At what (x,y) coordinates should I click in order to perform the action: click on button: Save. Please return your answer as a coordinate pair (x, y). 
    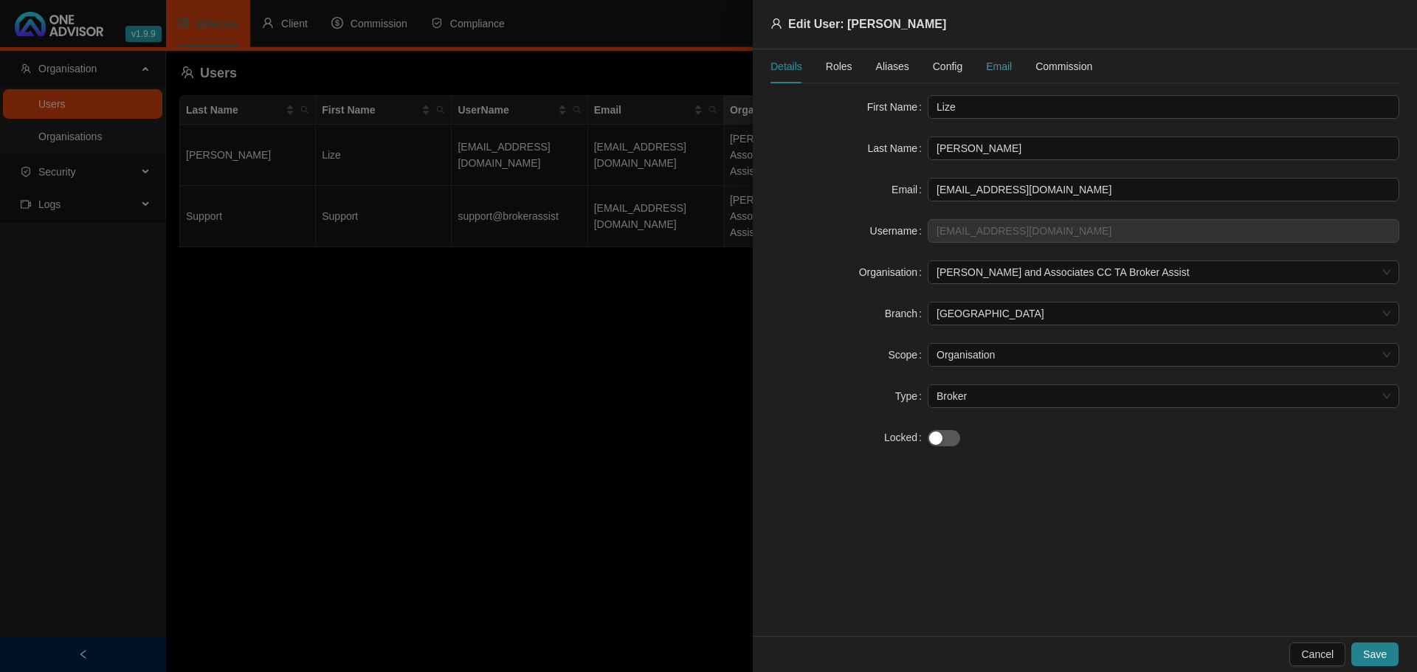
    Looking at the image, I should click on (1375, 655).